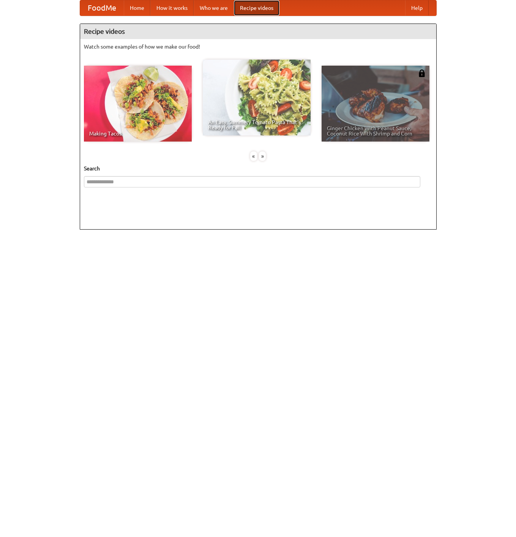 The height and width of the screenshot is (537, 516). What do you see at coordinates (172, 8) in the screenshot?
I see `a: How it works` at bounding box center [172, 8].